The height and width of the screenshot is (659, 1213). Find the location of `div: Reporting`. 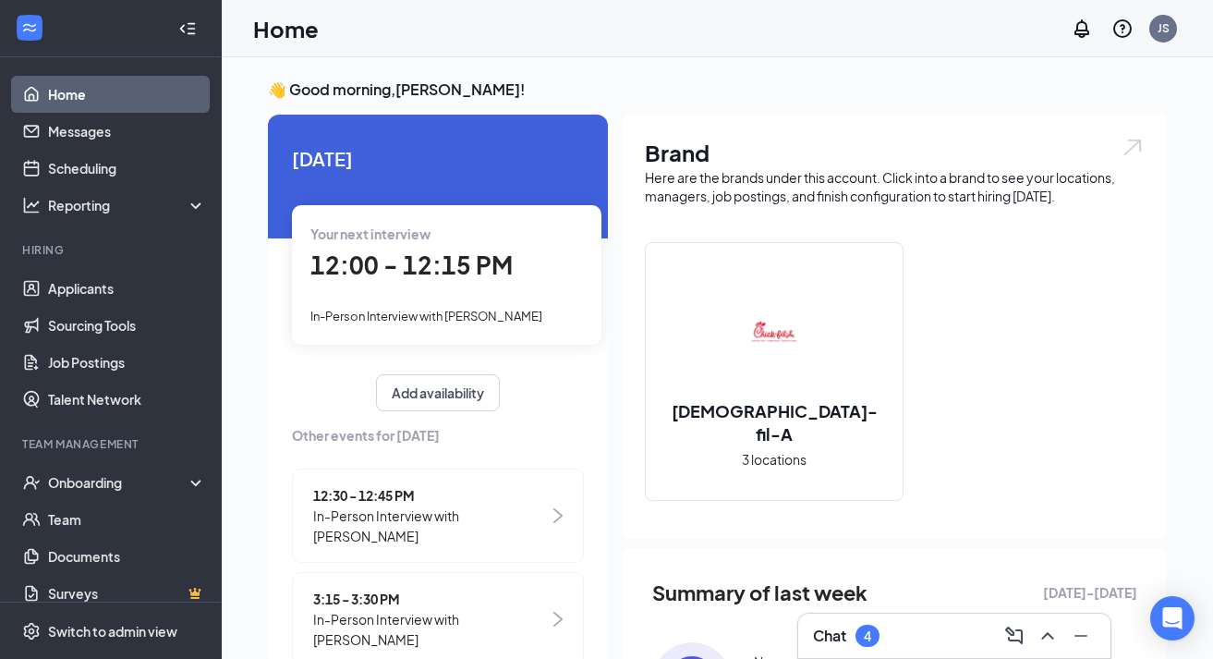

div: Reporting is located at coordinates (128, 205).